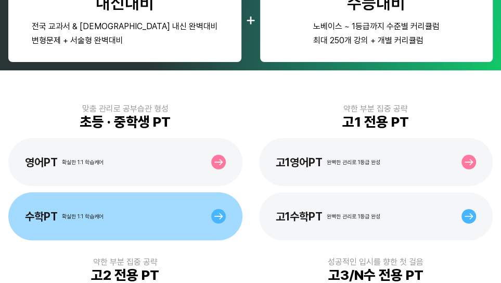 The height and width of the screenshot is (283, 501). I want to click on div: 영어PT, so click(41, 162).